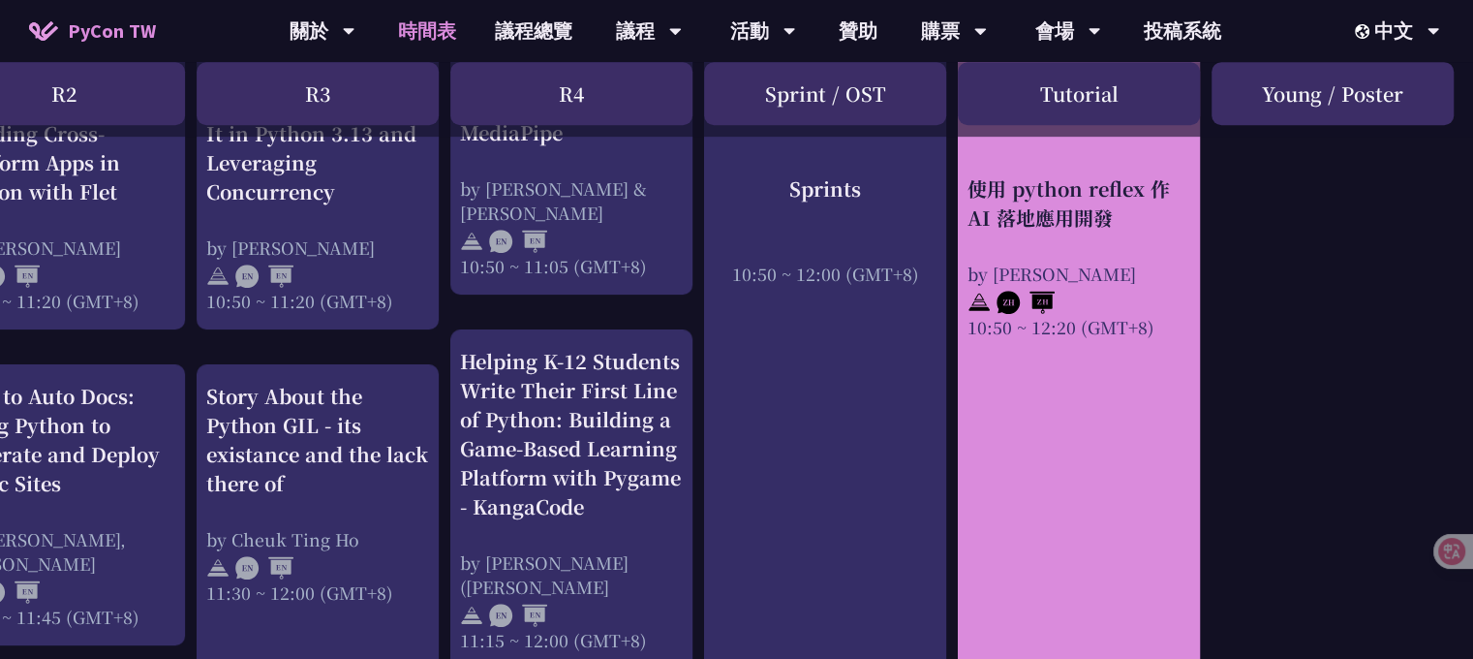 This screenshot has height=659, width=1473. Describe the element at coordinates (318, 440) in the screenshot. I see `div: Story About the Python GIL - its existance and the lack there of` at that location.